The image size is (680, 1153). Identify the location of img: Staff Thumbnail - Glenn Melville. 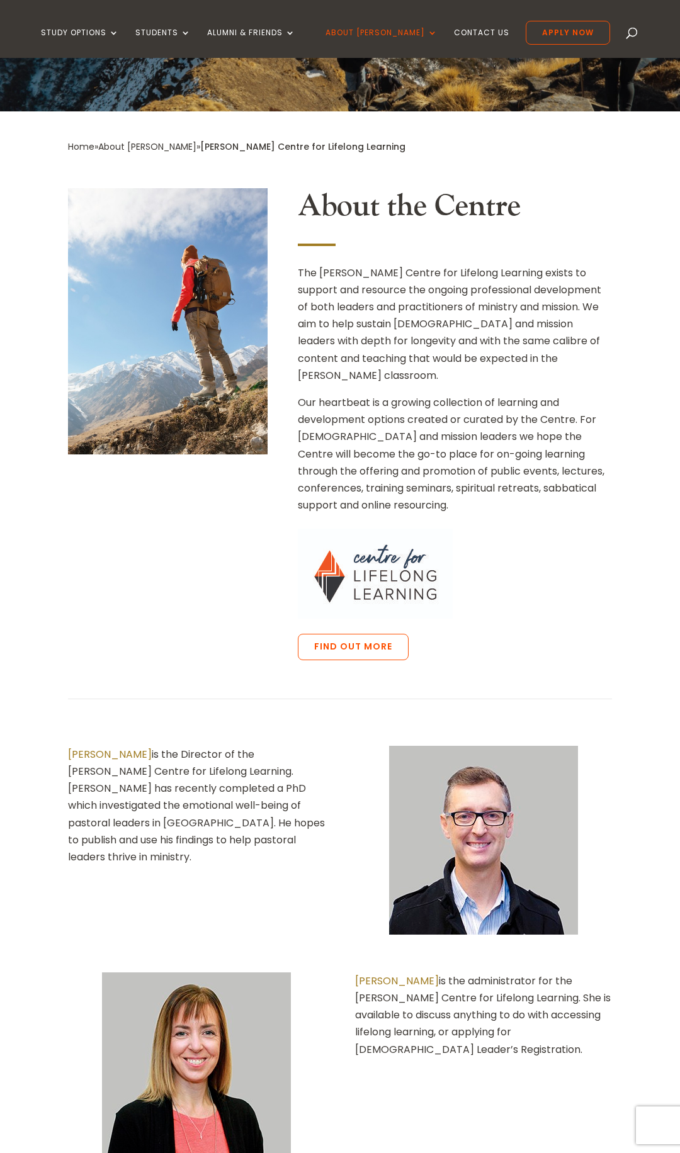
(483, 840).